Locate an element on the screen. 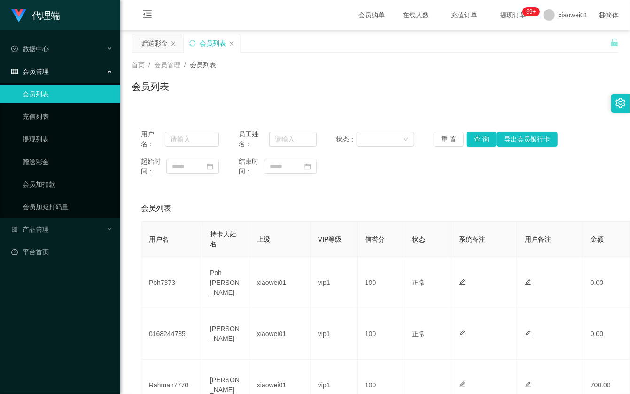 The image size is (630, 394). button: 导出会员银行卡 is located at coordinates (527, 139).